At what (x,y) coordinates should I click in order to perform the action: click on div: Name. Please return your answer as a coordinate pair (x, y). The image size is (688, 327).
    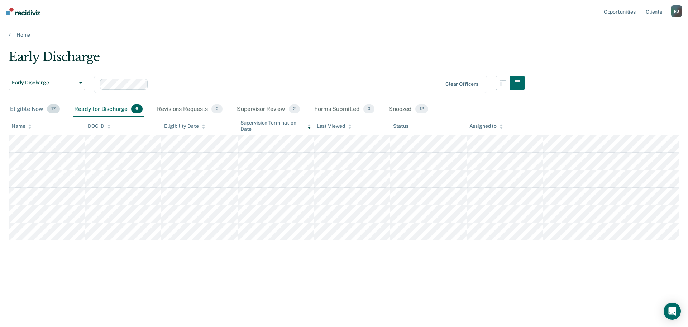
    Looking at the image, I should click on (22, 126).